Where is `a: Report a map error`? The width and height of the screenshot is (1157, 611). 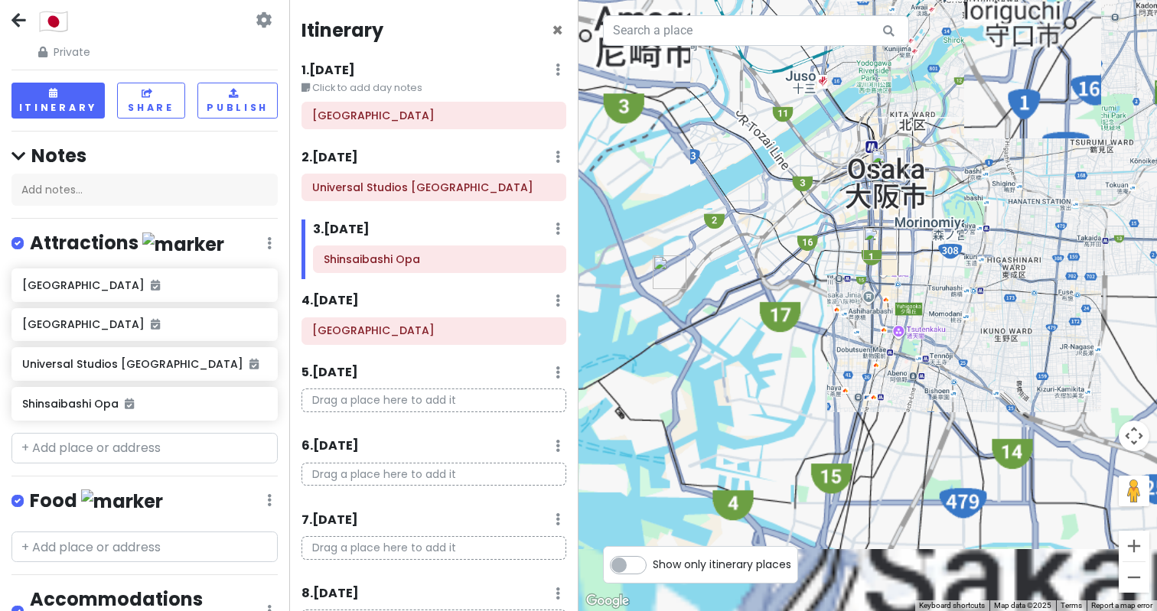
a: Report a map error is located at coordinates (1122, 605).